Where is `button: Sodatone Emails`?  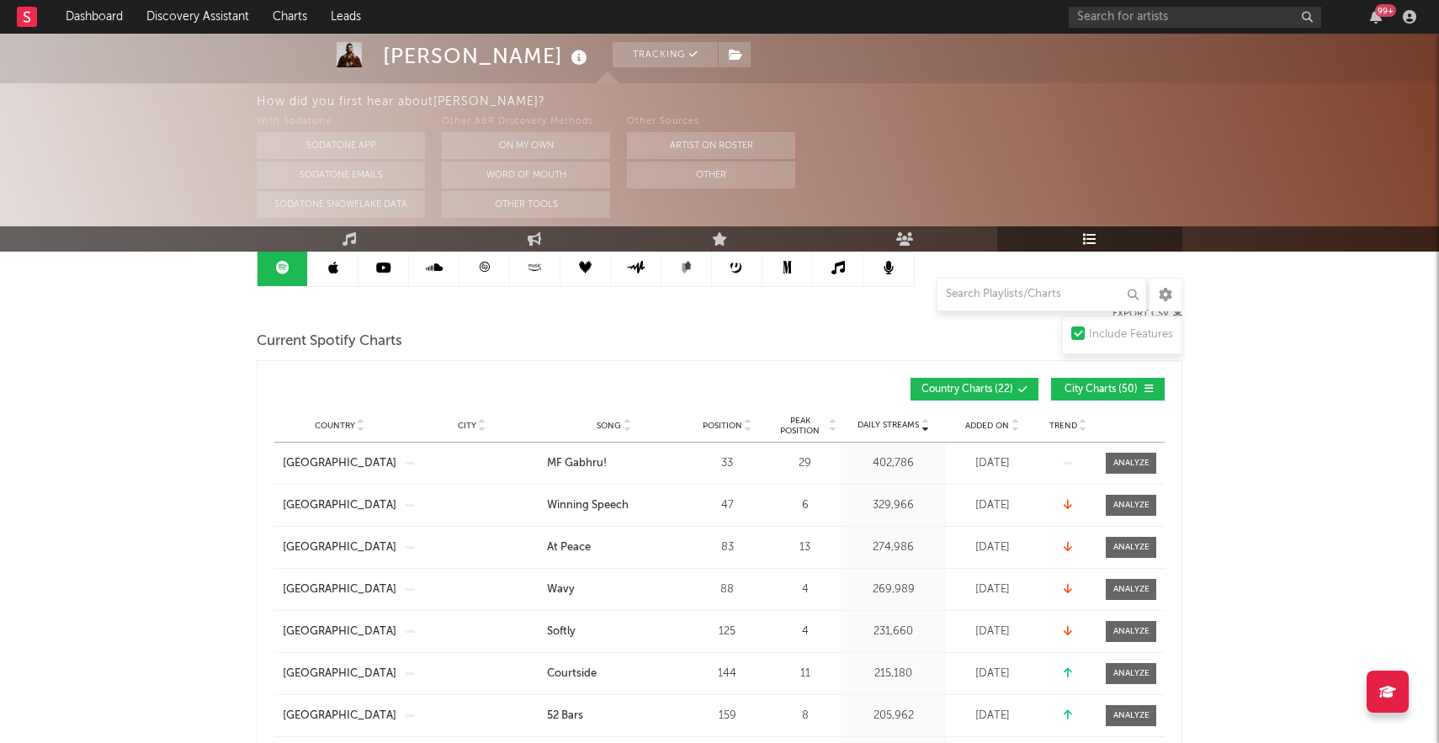
button: Sodatone Emails is located at coordinates (341, 175).